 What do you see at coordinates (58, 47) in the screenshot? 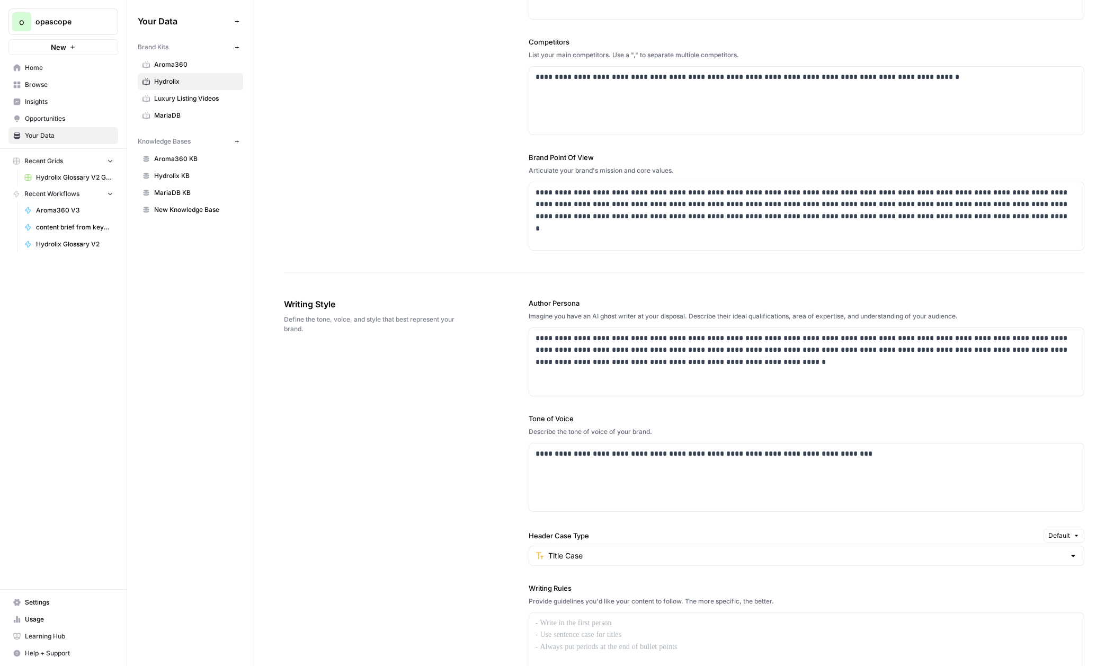
I see `span: New` at bounding box center [58, 47].